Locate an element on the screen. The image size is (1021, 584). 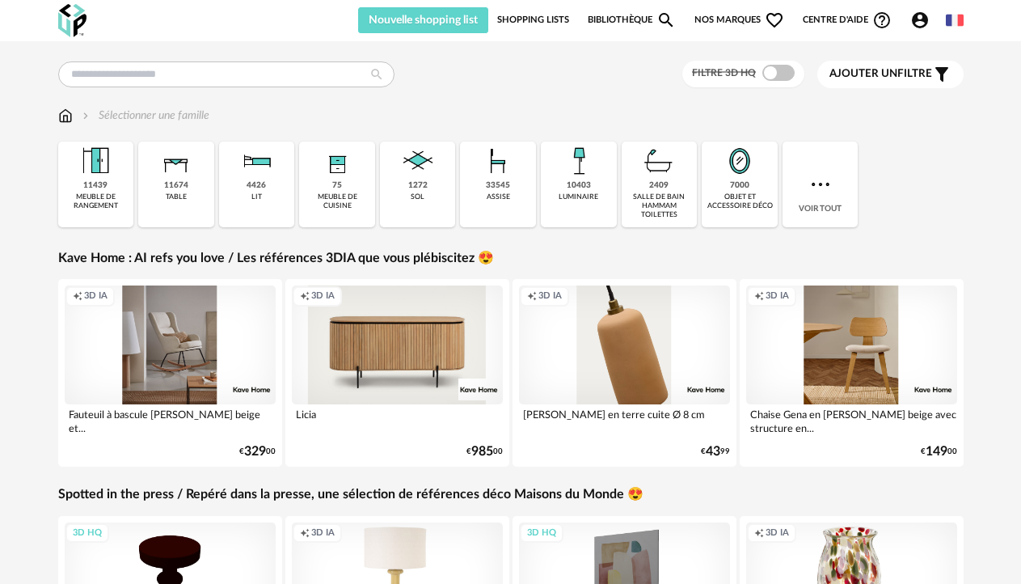
div: Sélectionner une famille is located at coordinates (144, 116).